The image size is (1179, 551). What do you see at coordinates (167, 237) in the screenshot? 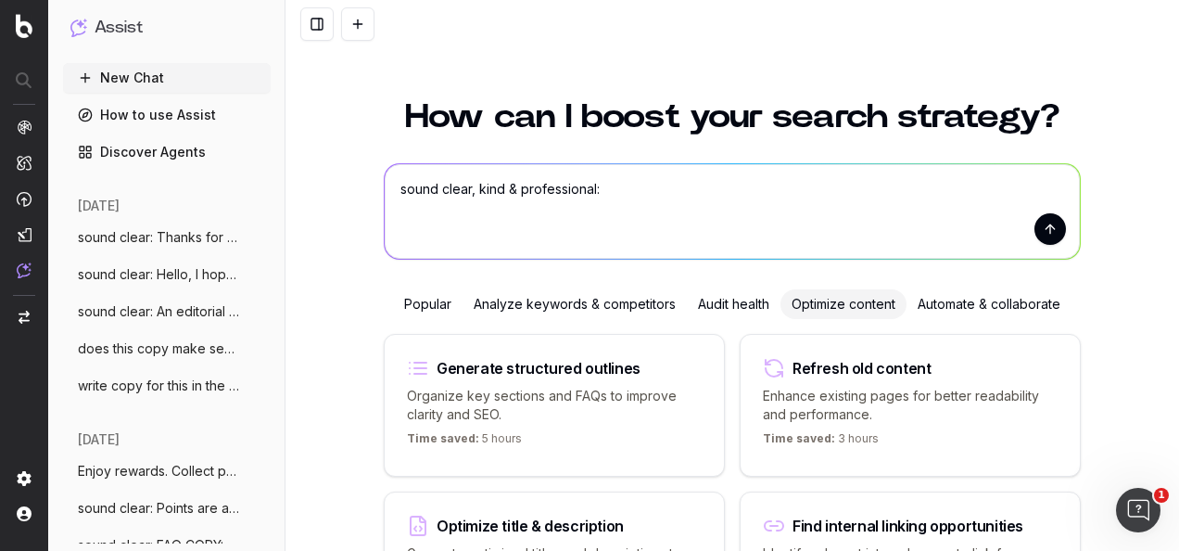
I see `button: sound clear: Thanks for re-sharing, sorr` at bounding box center [167, 237].